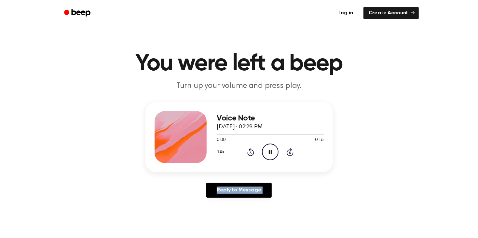  I want to click on h3: Voice Note, so click(271, 118).